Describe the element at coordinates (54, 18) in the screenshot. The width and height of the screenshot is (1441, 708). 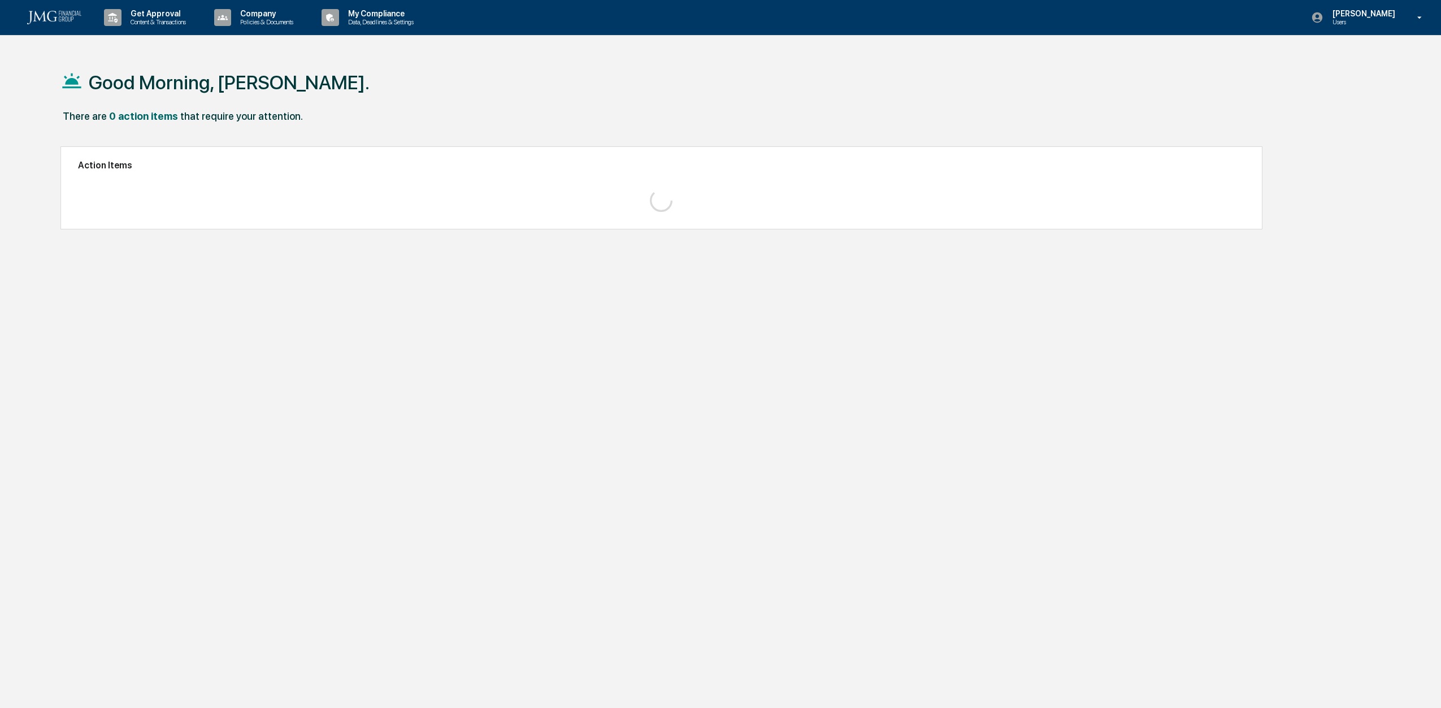
I see `img: logo` at that location.